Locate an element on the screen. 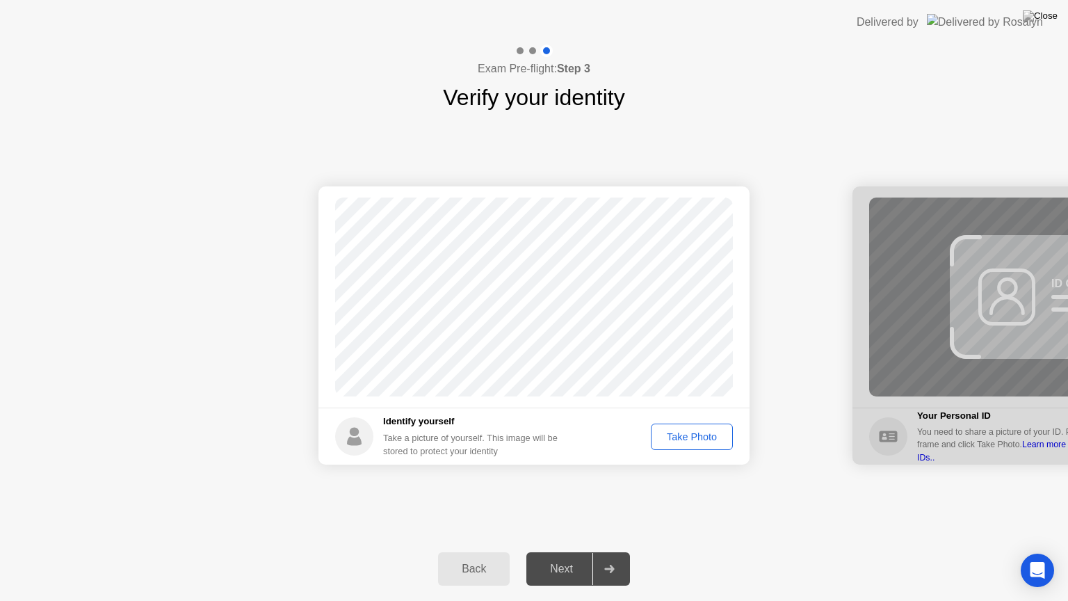 Image resolution: width=1068 pixels, height=601 pixels. img: Delivered by Rosalyn is located at coordinates (984, 22).